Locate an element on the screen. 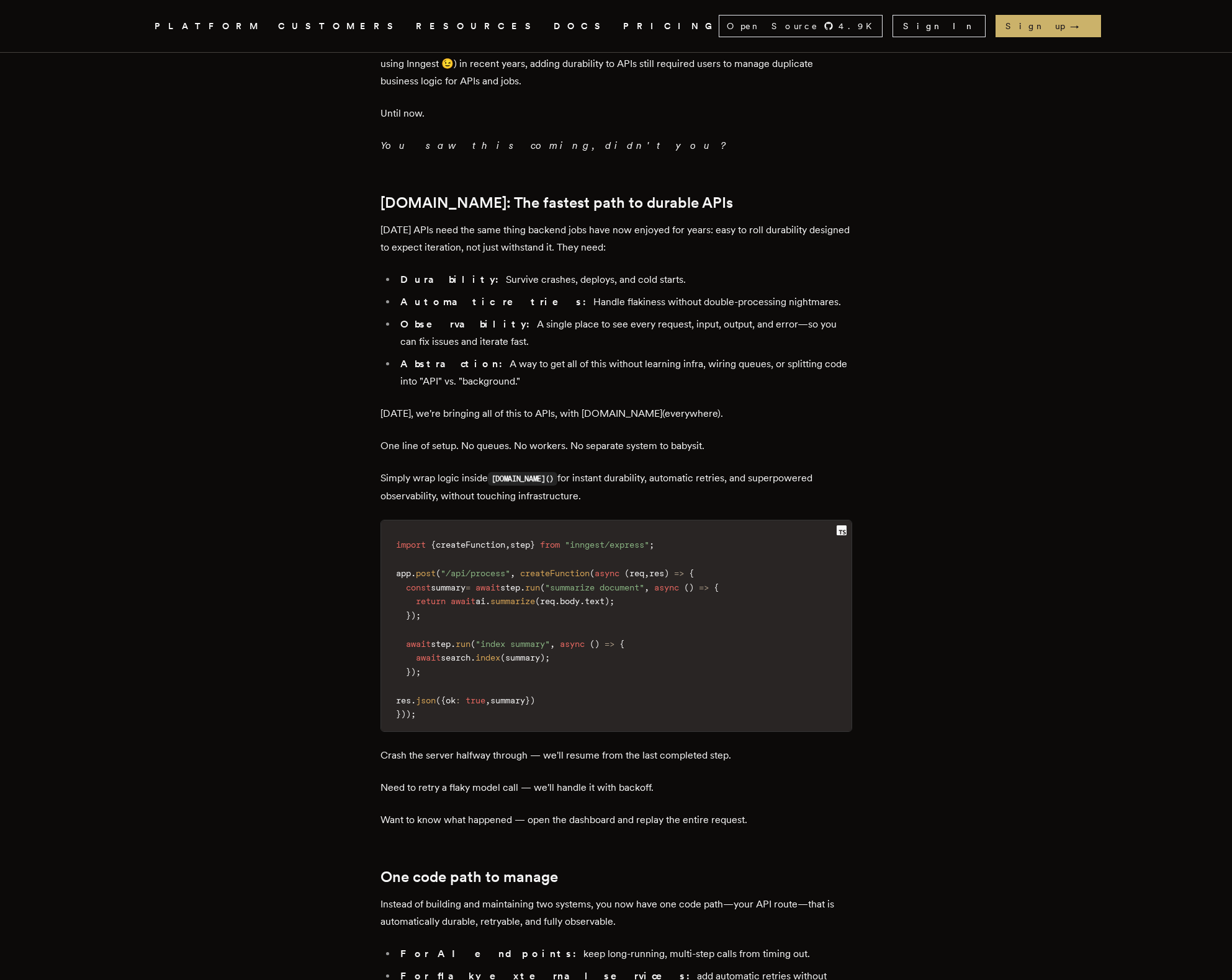  strong: Observability: is located at coordinates (468, 324).